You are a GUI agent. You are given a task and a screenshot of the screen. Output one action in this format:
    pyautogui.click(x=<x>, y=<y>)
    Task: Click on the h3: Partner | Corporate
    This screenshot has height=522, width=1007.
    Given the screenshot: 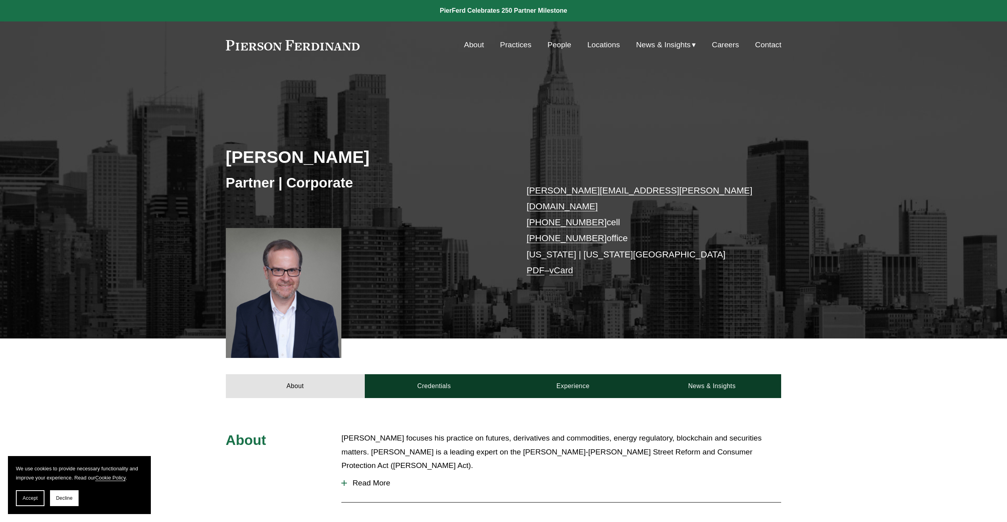 What is the action you would take?
    pyautogui.click(x=365, y=183)
    